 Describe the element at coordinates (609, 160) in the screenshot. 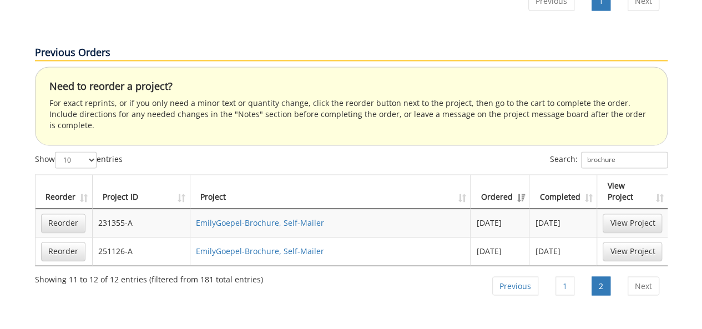

I see `label: Search:` at that location.